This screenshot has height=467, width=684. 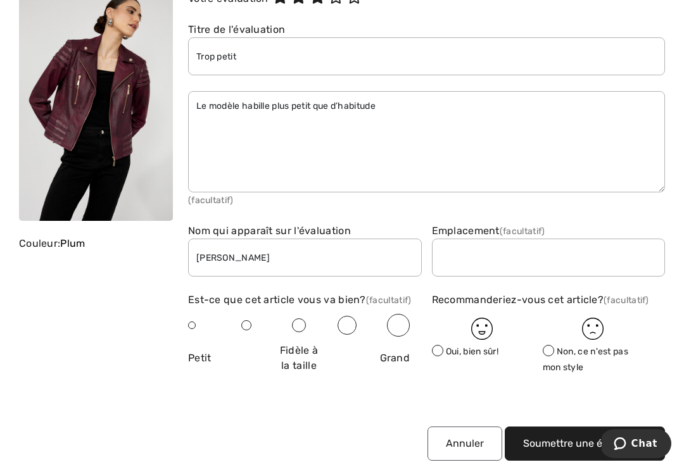 What do you see at coordinates (549, 258) in the screenshot?
I see `input: Emplacement` at bounding box center [549, 258].